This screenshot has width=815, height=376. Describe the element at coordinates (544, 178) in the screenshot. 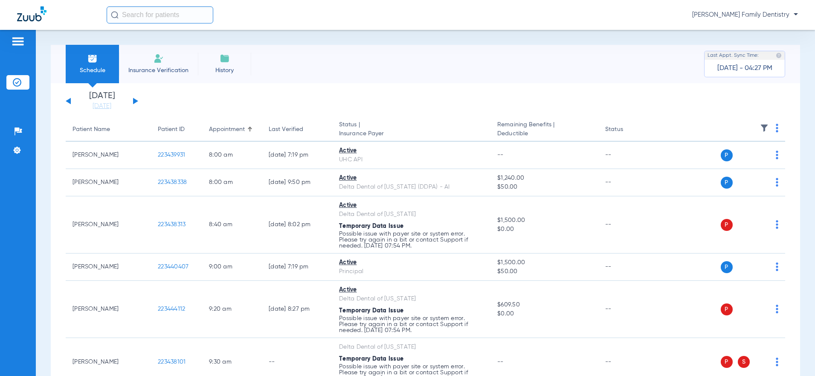

I see `span: $1,240.00` at that location.